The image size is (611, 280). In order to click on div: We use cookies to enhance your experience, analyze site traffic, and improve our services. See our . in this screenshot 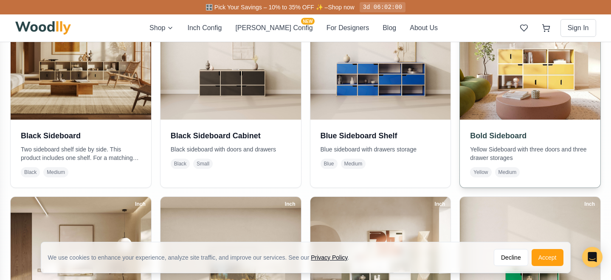, I will do `click(202, 258)`.